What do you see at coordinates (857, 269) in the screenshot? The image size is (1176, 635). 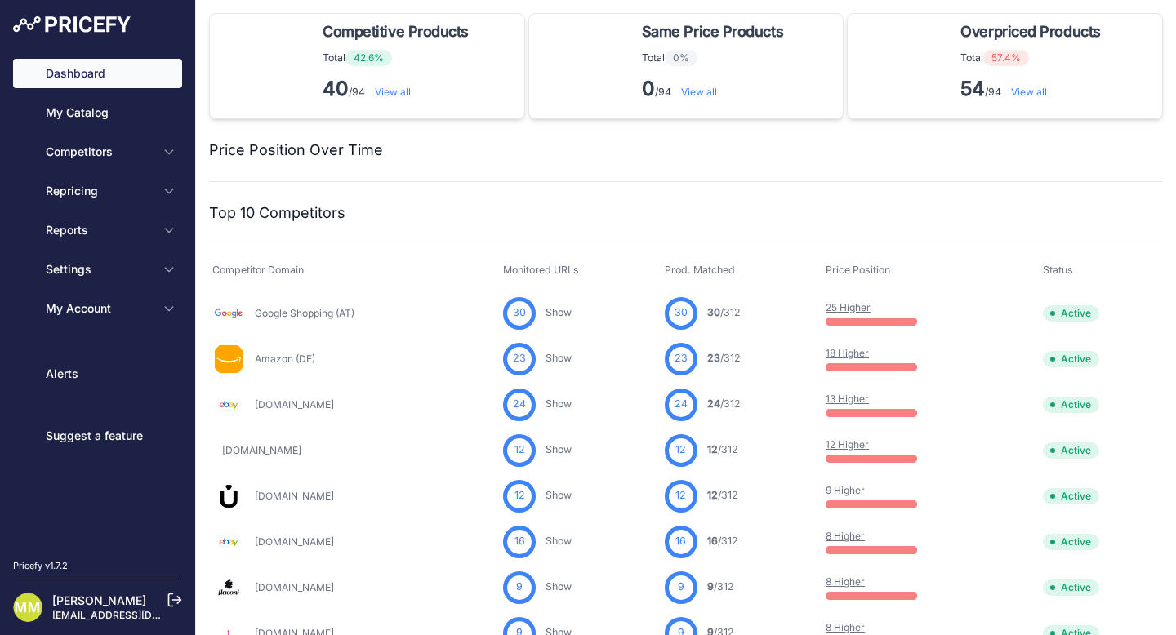 I see `span: Price Position` at bounding box center [857, 269].